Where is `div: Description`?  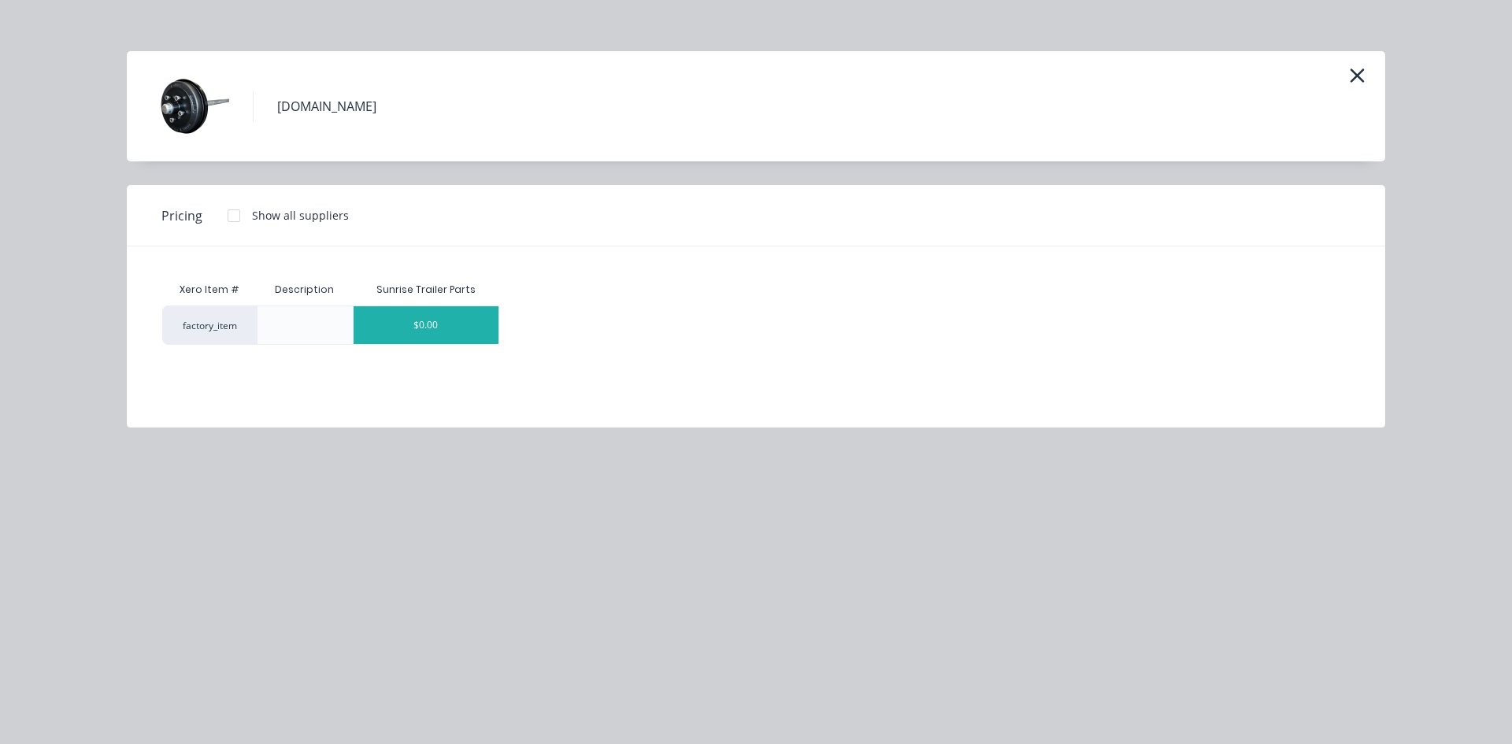
div: Description is located at coordinates (304, 290).